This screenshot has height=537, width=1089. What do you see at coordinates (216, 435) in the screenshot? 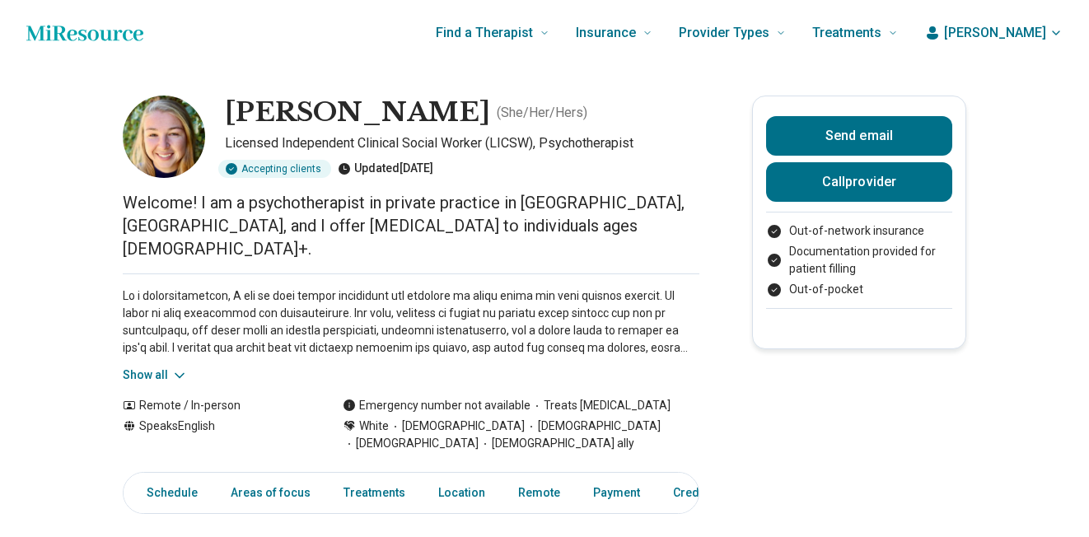
I see `div: Speaks English` at bounding box center [216, 435].